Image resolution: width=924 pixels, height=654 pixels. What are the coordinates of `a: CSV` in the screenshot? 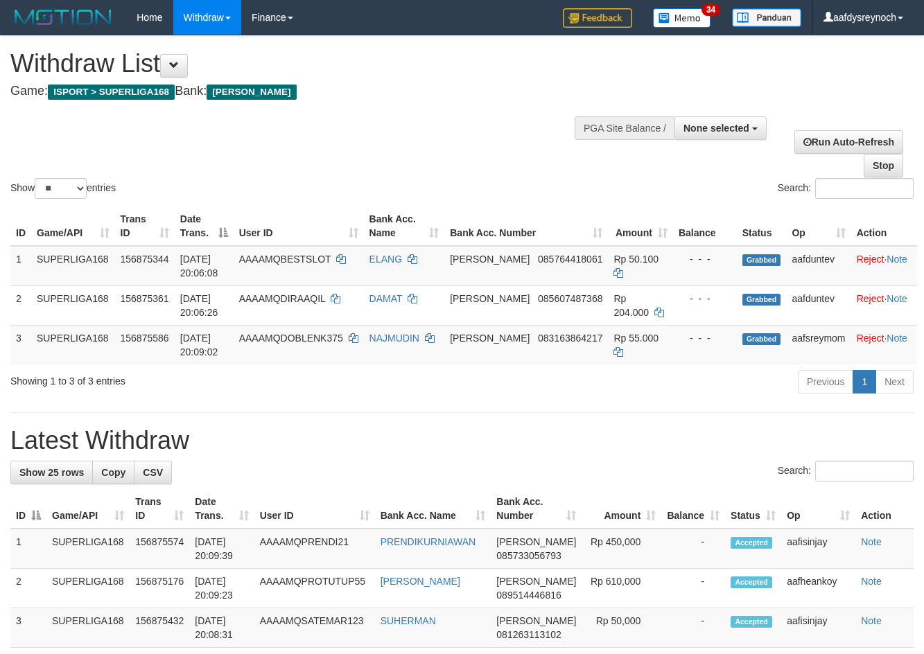 It's located at (152, 473).